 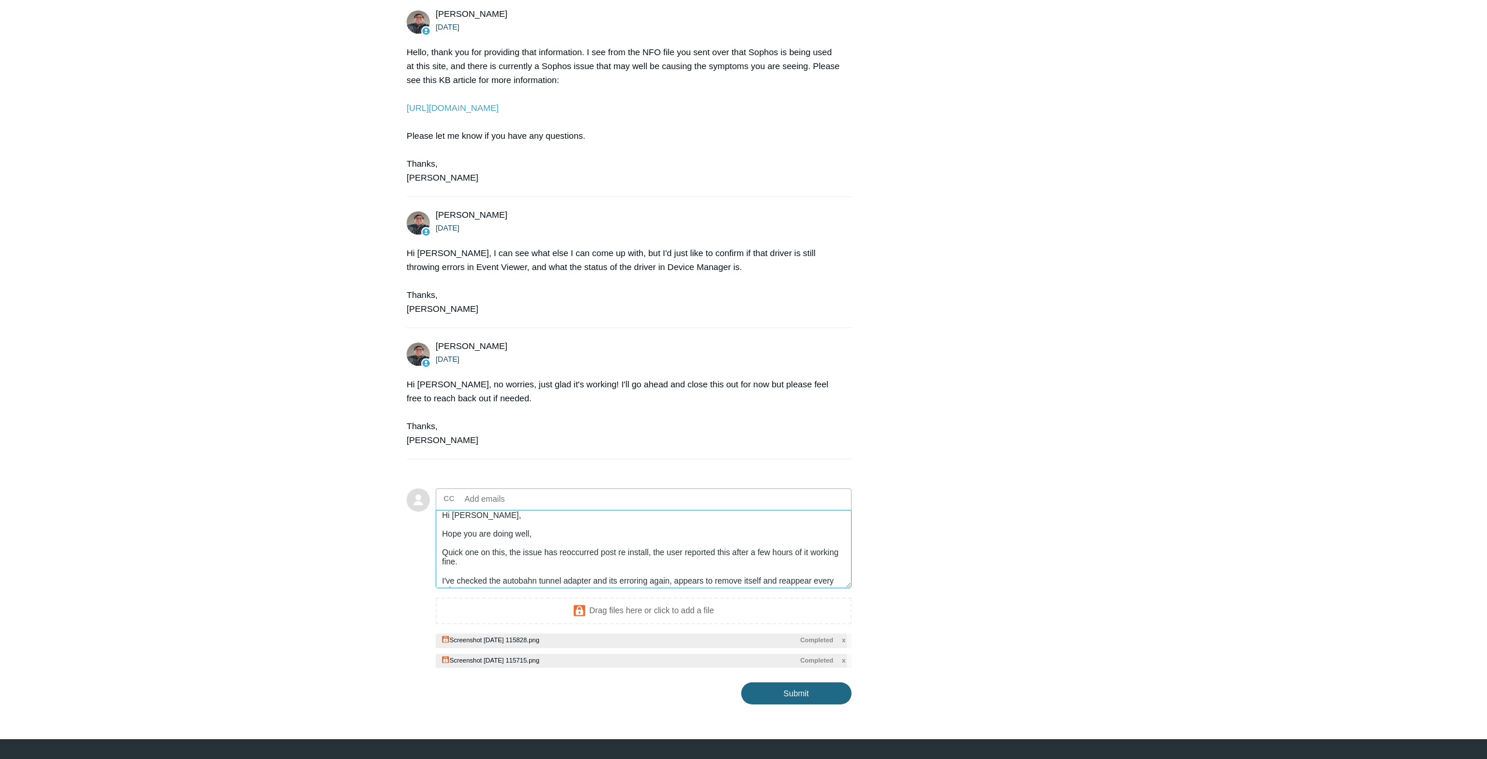 I want to click on time: 09/24/2025, 16:05, so click(x=447, y=228).